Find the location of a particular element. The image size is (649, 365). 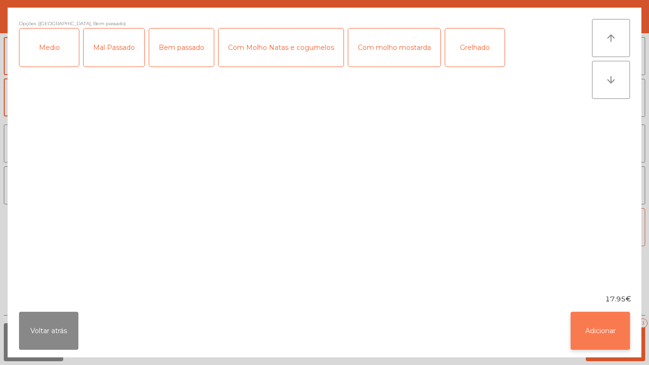

button: Voltar atrás is located at coordinates (48, 331).